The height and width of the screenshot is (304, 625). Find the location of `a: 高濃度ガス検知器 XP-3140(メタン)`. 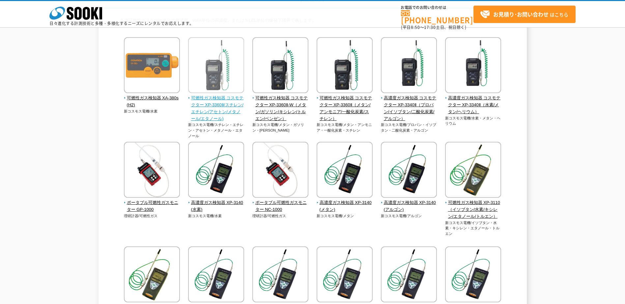

a: 高濃度ガス検知器 XP-3140(メタン) is located at coordinates (345, 203).